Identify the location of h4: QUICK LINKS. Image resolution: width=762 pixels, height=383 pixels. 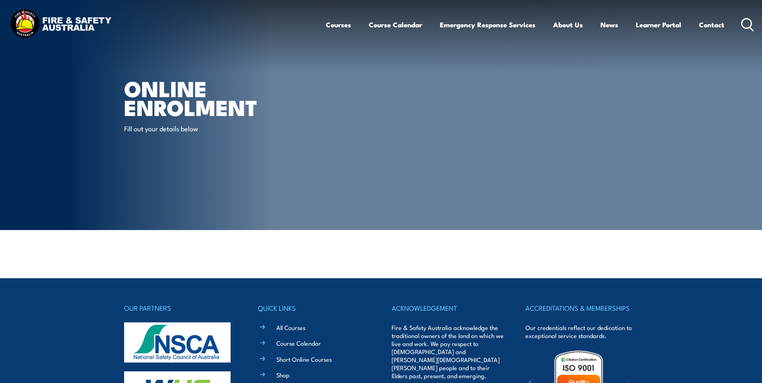
(314, 308).